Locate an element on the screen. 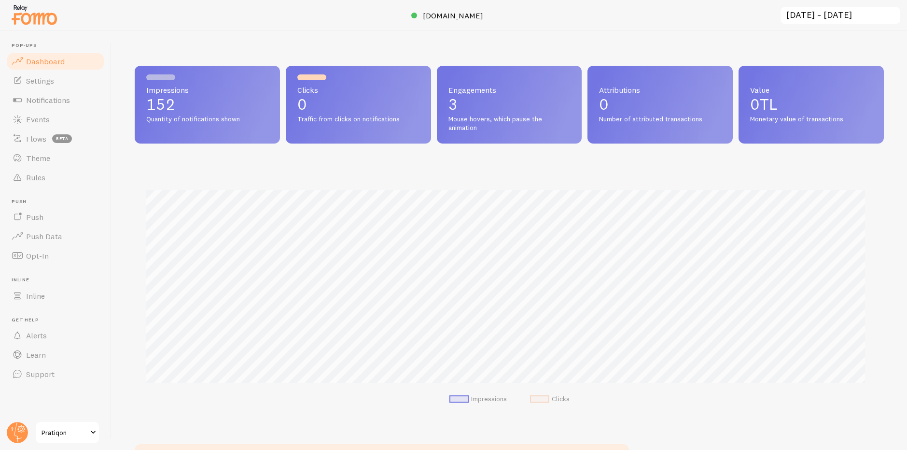 This screenshot has height=450, width=907. span: Traffic from clicks on notifications is located at coordinates (358, 119).